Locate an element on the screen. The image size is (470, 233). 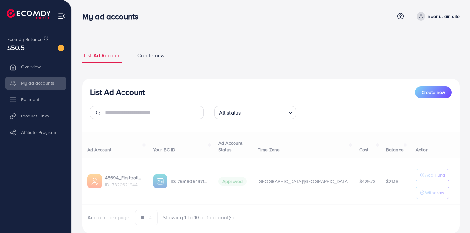
img: image is located at coordinates (61, 48).